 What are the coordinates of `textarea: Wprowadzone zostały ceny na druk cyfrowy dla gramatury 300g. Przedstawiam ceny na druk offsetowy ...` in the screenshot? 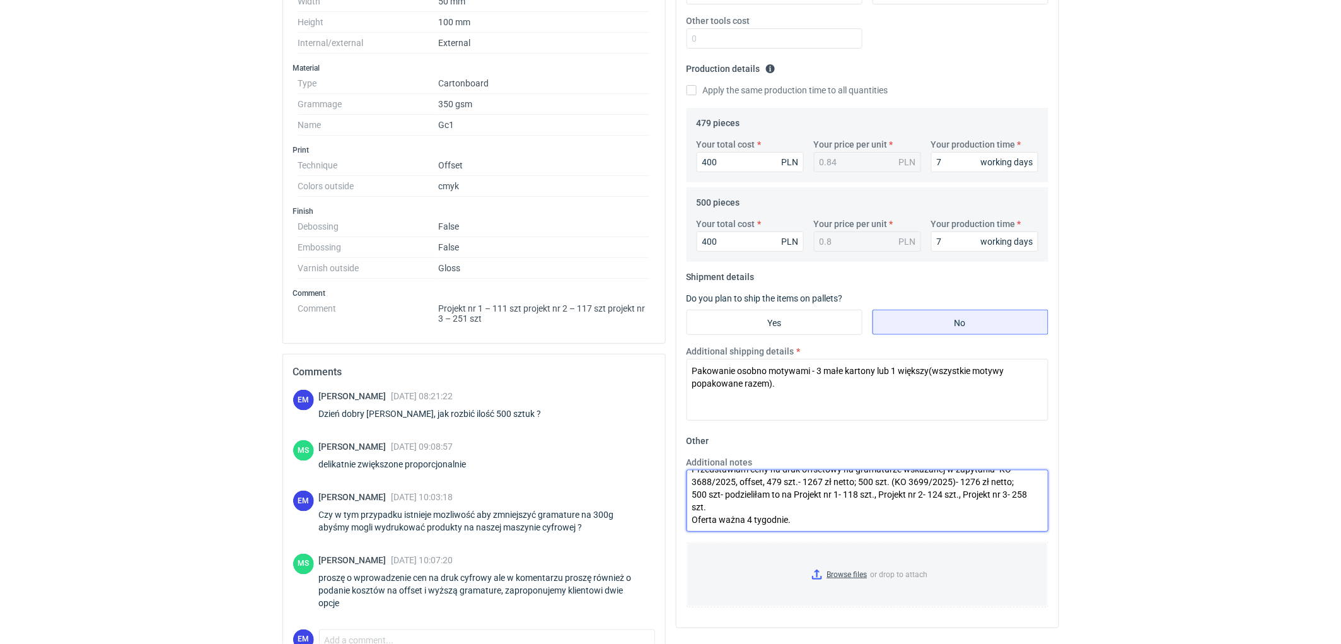 It's located at (868, 501).